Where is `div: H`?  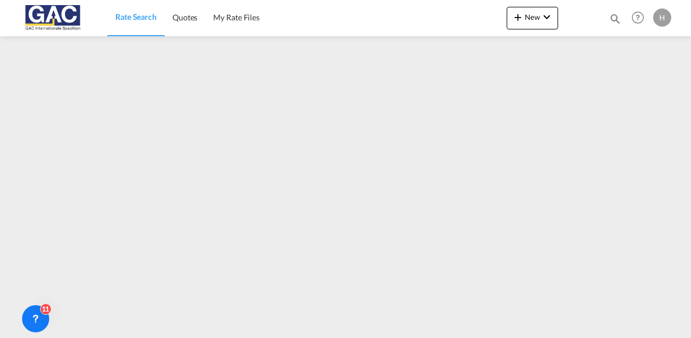 div: H is located at coordinates (663, 18).